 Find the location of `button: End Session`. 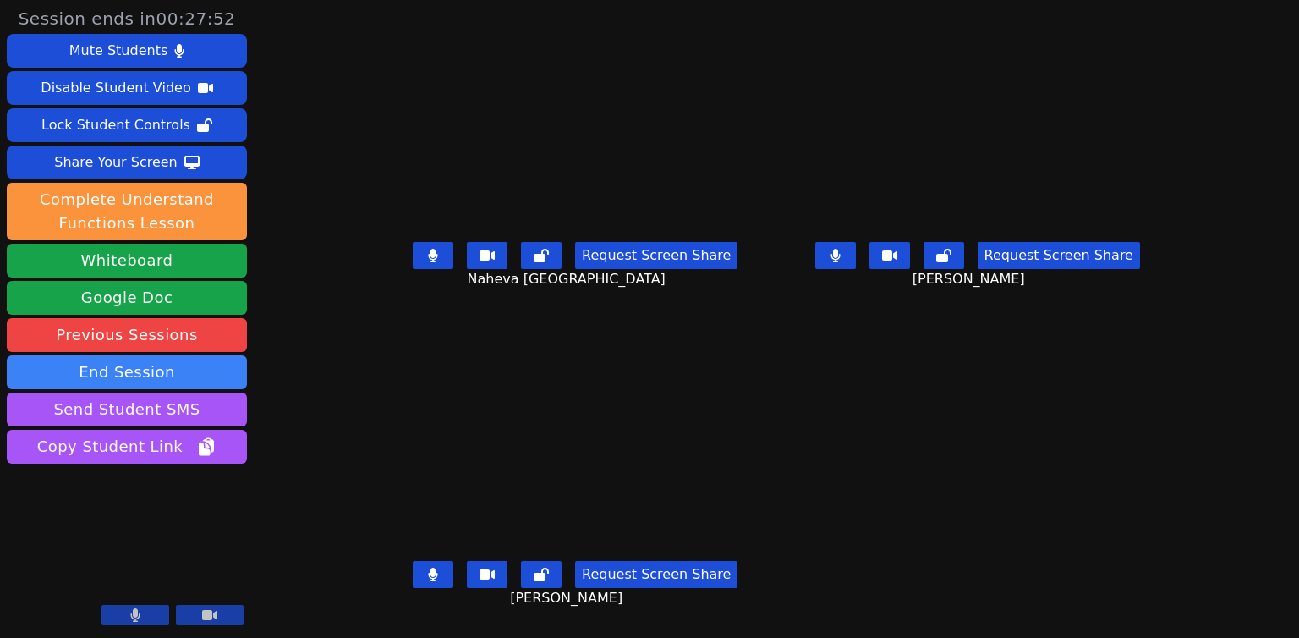

button: End Session is located at coordinates (127, 372).